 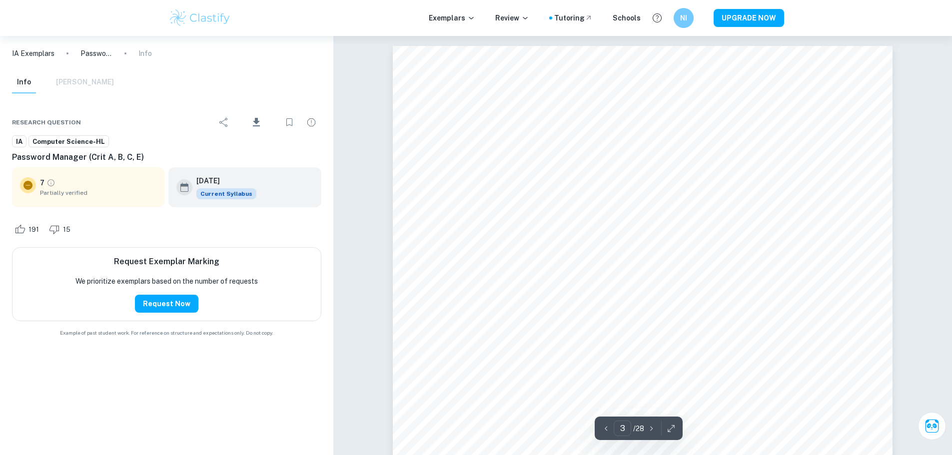 I want to click on button: Ask Clai, so click(x=932, y=426).